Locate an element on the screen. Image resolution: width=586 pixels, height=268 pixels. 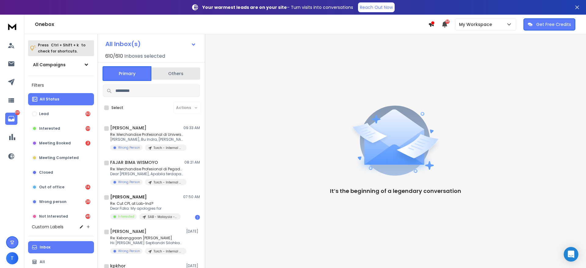
h3: Filters is located at coordinates (61, 85).